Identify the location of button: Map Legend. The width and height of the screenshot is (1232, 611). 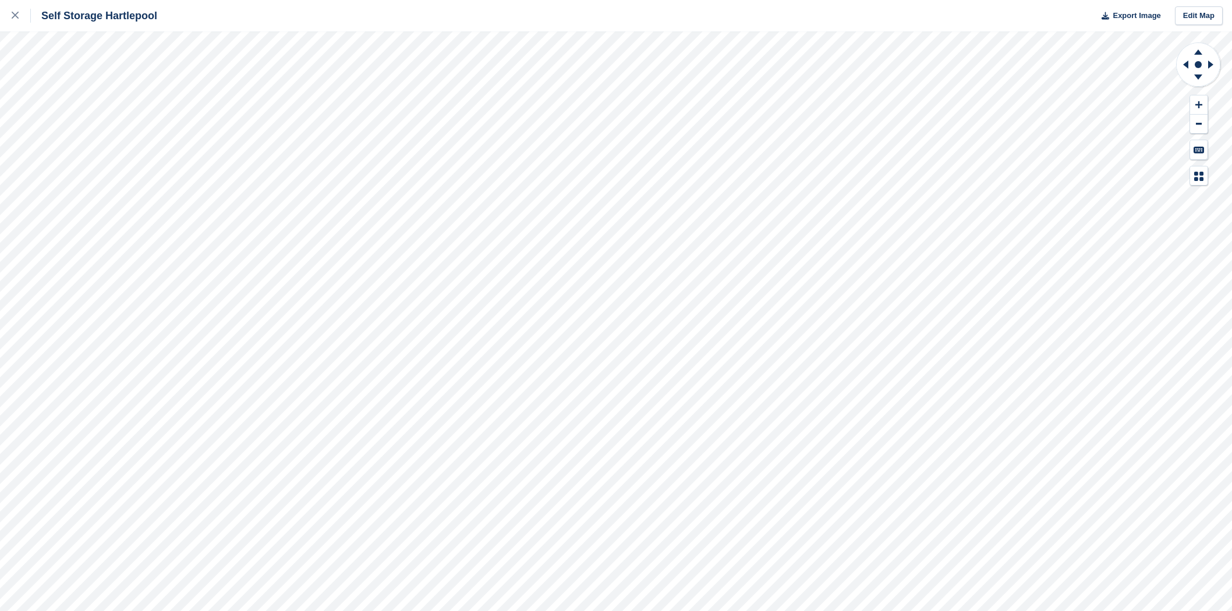
(1199, 176).